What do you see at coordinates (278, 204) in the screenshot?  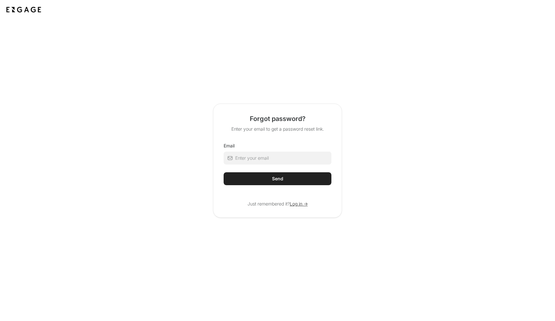 I see `p: Just remembered it?` at bounding box center [278, 204].